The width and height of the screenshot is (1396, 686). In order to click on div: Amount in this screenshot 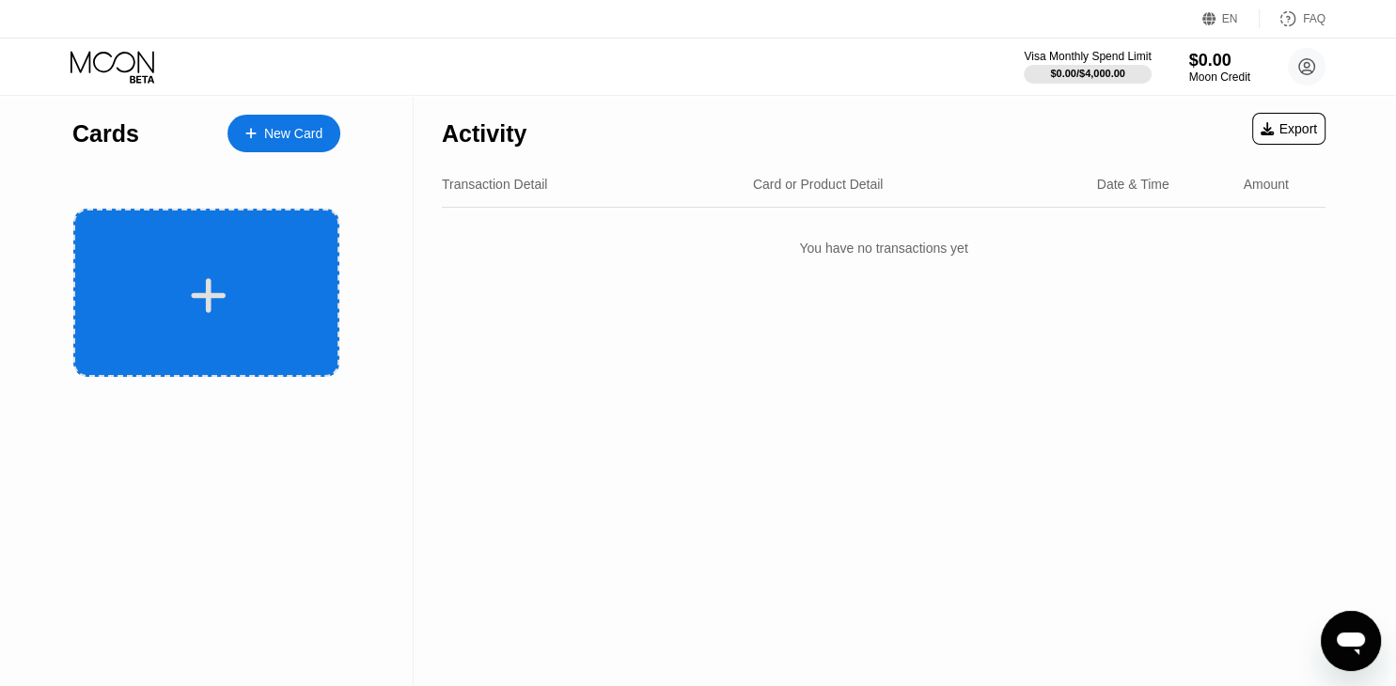, I will do `click(1267, 184)`.